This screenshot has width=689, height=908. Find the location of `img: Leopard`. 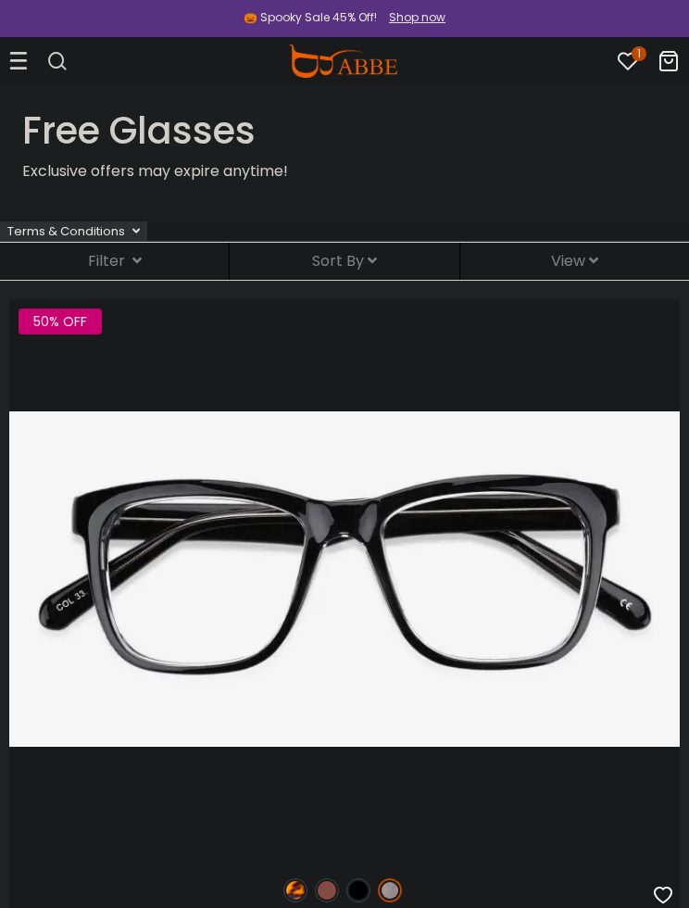

img: Leopard is located at coordinates (296, 890).